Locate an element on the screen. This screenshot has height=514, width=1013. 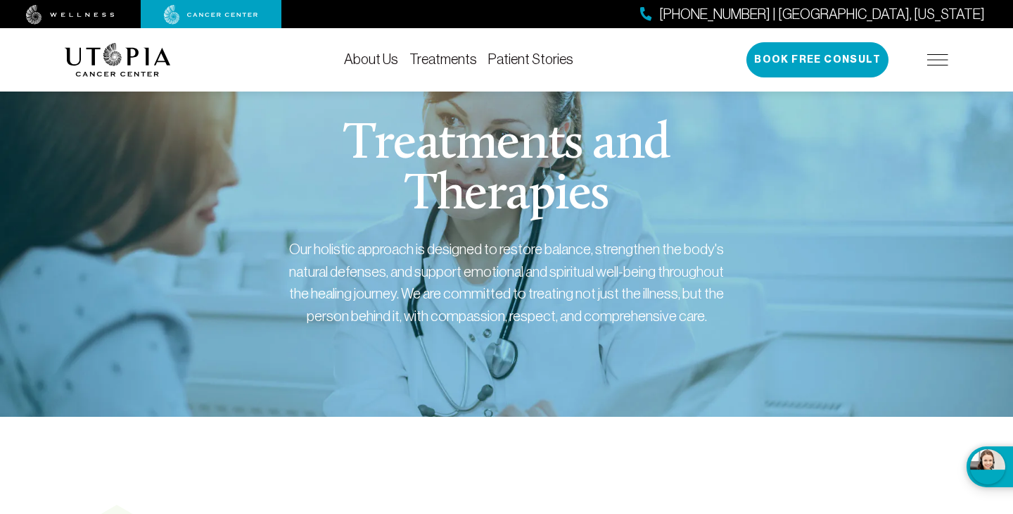
a: Patient Stories is located at coordinates (531, 59).